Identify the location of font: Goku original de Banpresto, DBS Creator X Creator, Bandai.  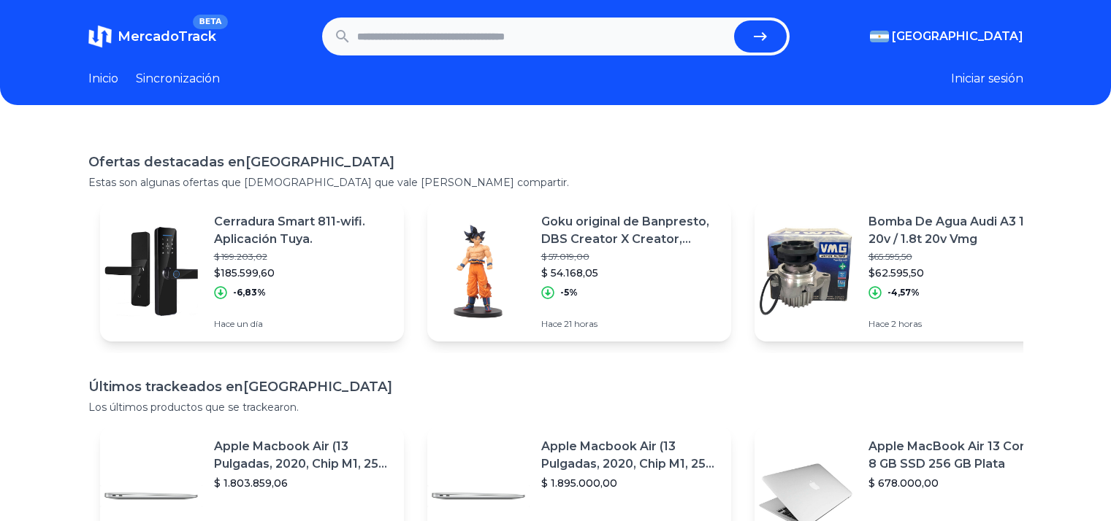
(625, 239).